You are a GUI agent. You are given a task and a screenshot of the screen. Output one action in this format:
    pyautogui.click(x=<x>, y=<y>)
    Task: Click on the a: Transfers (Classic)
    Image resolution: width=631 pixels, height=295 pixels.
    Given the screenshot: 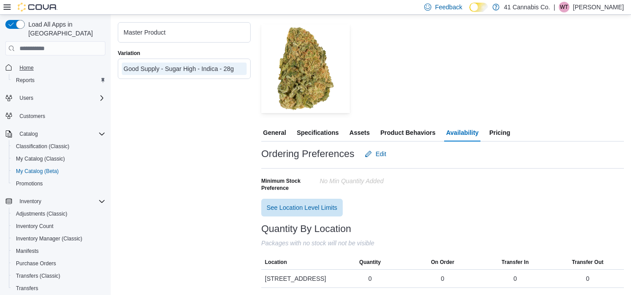 What is the action you would take?
    pyautogui.click(x=38, y=276)
    